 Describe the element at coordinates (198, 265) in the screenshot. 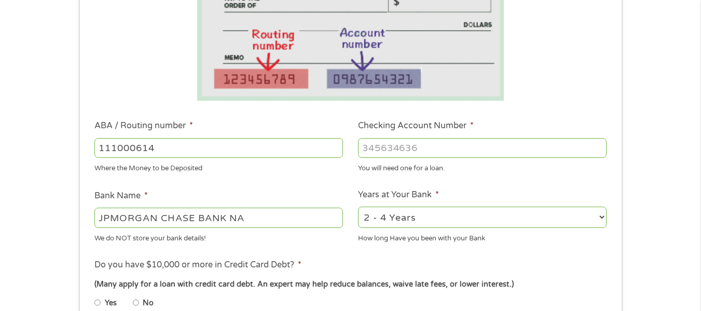

I see `label: Do you have $10,000 or more in Credit Card Debt?` at that location.